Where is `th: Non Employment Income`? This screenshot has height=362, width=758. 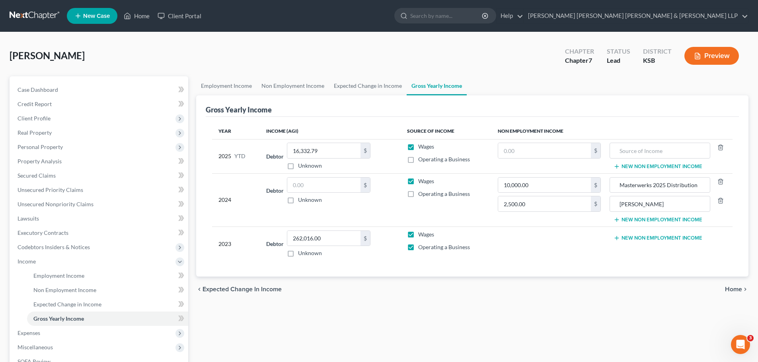
th: Non Employment Income is located at coordinates (612, 131).